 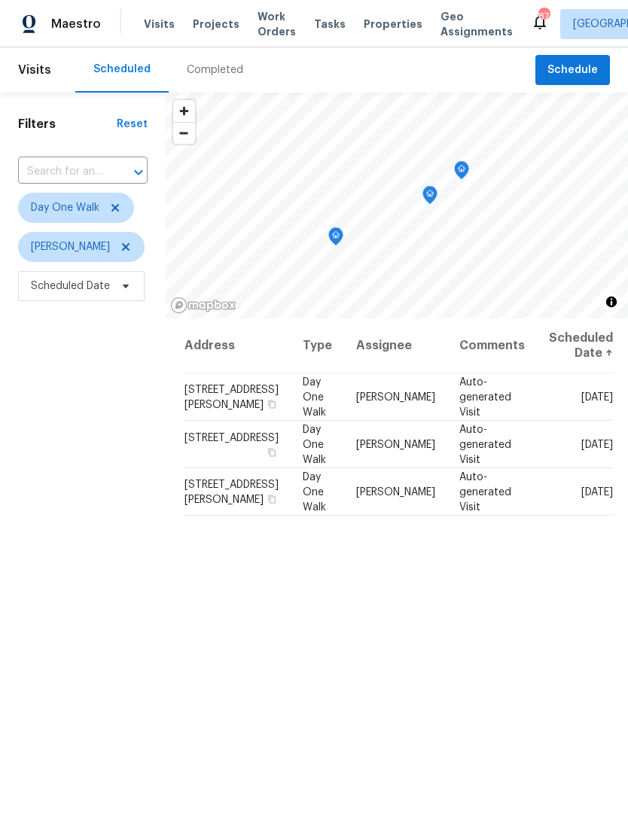 I want to click on button: Zoom out, so click(x=184, y=132).